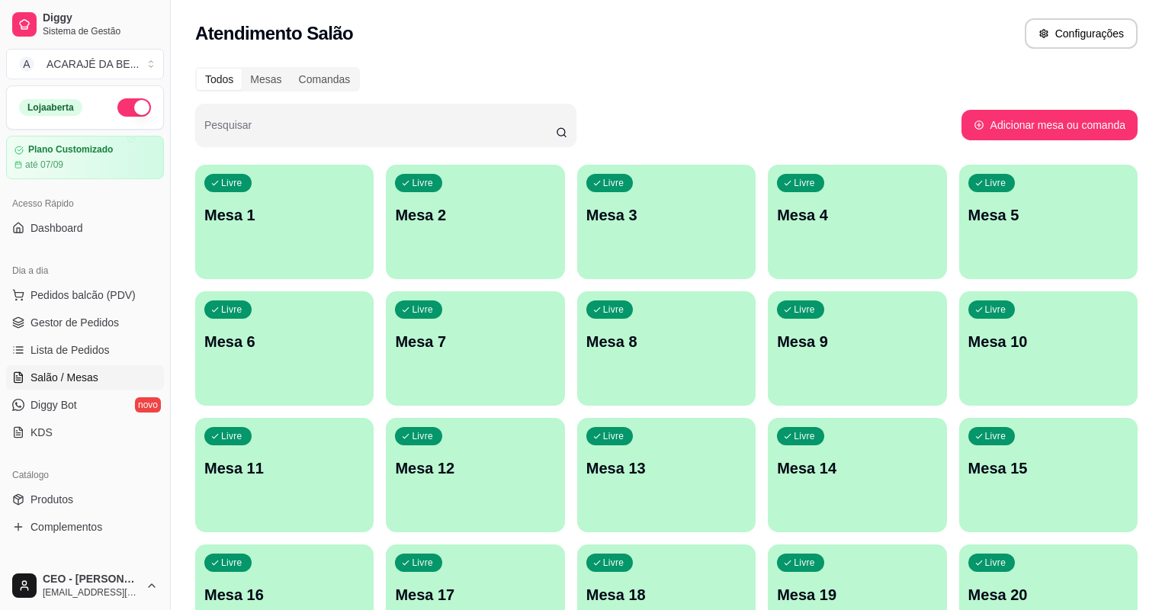  What do you see at coordinates (284, 222) in the screenshot?
I see `button: LivreMesa 1` at bounding box center [284, 222].